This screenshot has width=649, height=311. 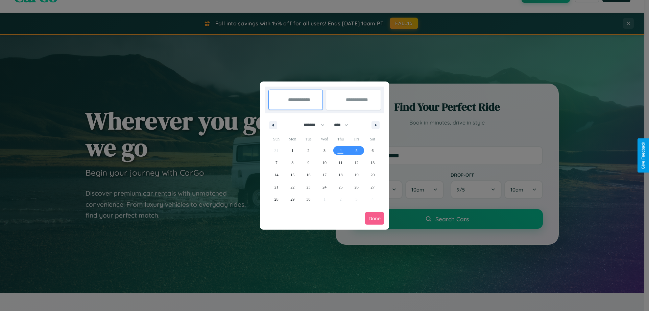 What do you see at coordinates (309, 175) in the screenshot?
I see `span: 16` at bounding box center [309, 175].